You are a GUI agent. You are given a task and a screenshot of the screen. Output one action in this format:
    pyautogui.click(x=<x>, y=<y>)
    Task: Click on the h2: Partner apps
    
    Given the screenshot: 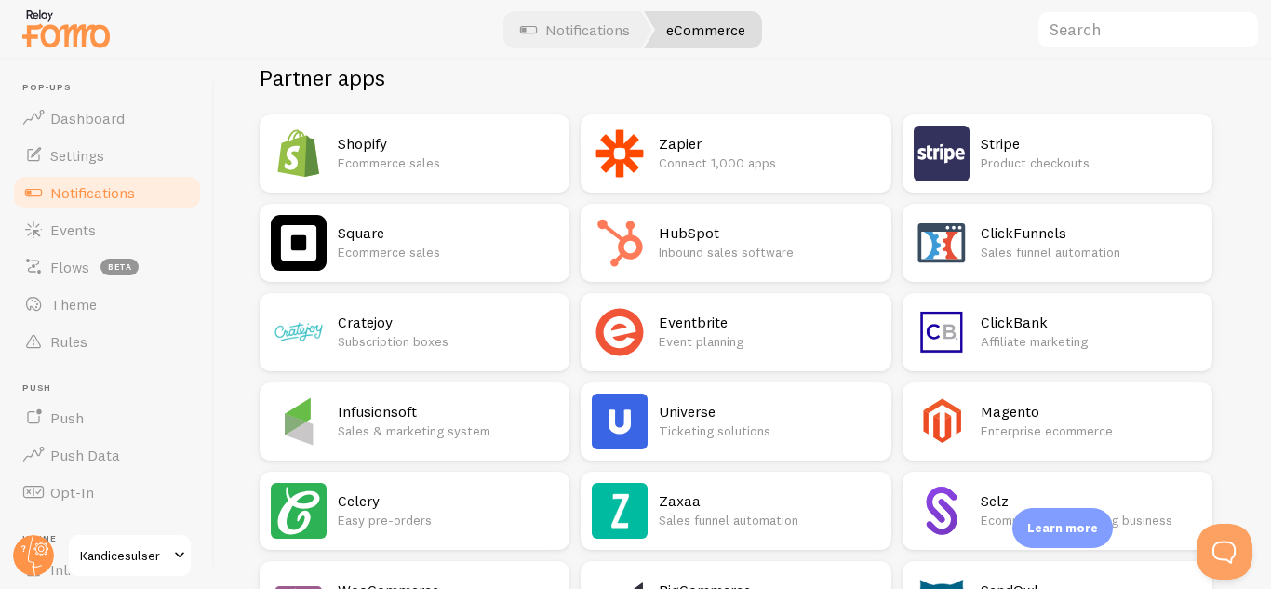 What is the action you would take?
    pyautogui.click(x=736, y=77)
    